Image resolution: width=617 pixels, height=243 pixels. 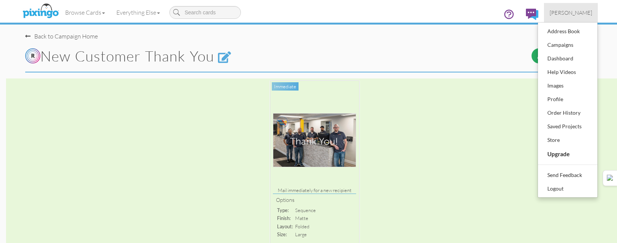 I want to click on a: Address Book, so click(x=568, y=31).